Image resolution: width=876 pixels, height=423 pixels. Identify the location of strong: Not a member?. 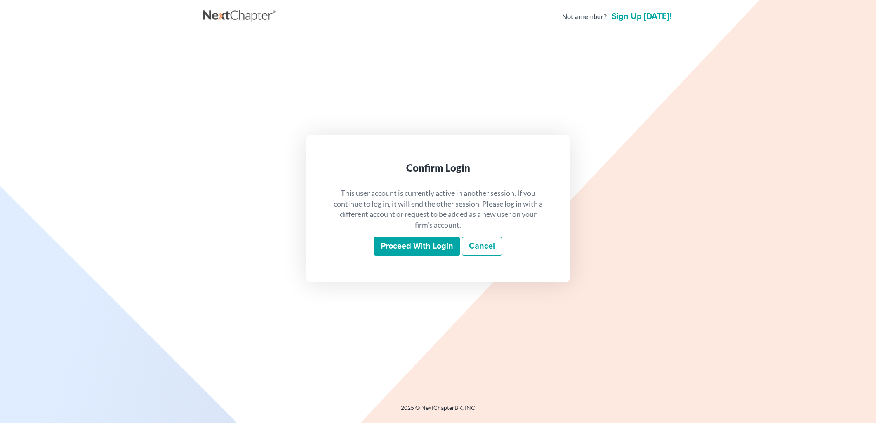
(584, 16).